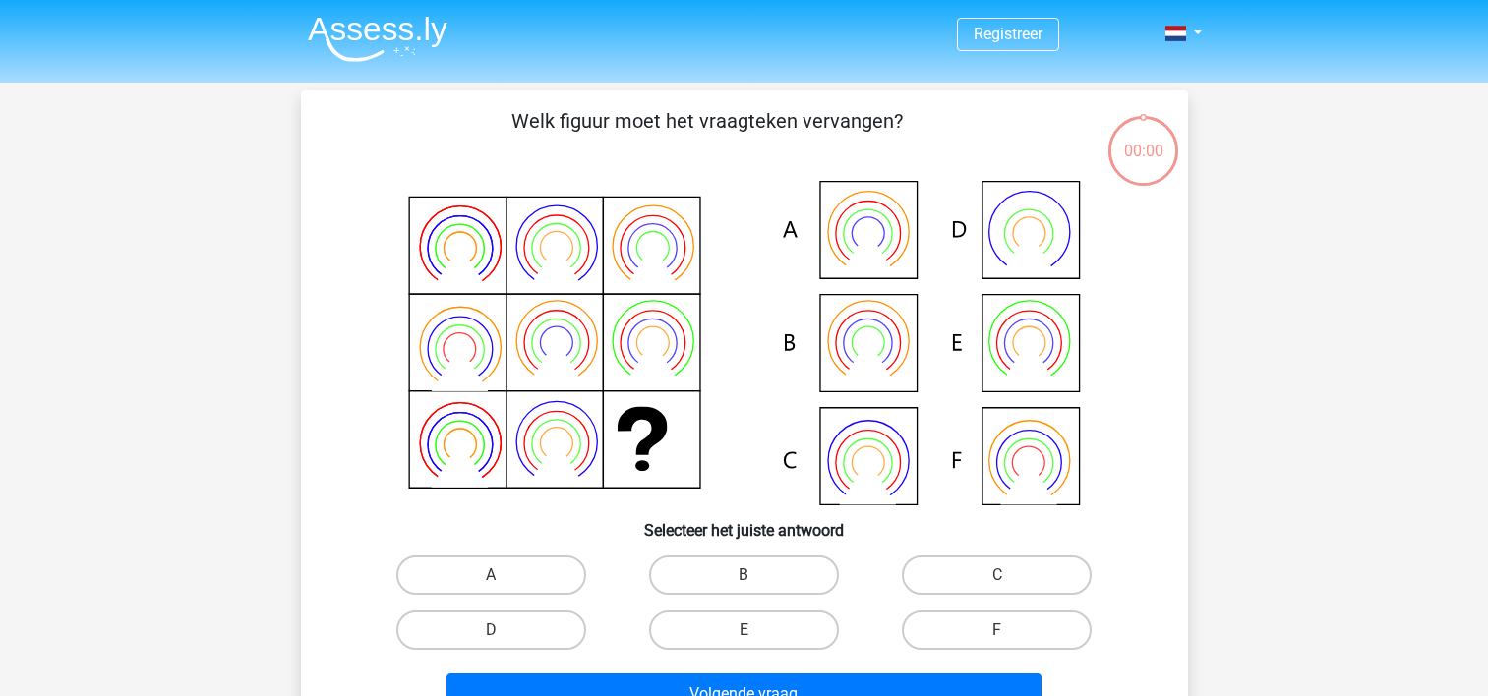  What do you see at coordinates (996, 630) in the screenshot?
I see `label: F` at bounding box center [996, 630].